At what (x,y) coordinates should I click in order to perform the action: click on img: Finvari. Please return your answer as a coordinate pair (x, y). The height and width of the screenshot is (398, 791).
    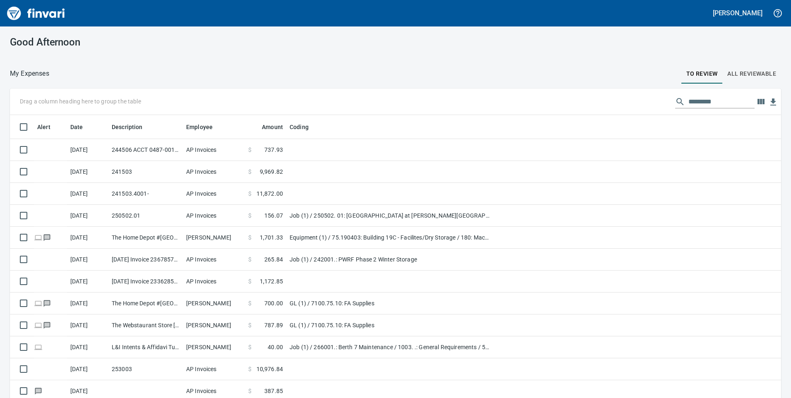
    Looking at the image, I should click on (36, 13).